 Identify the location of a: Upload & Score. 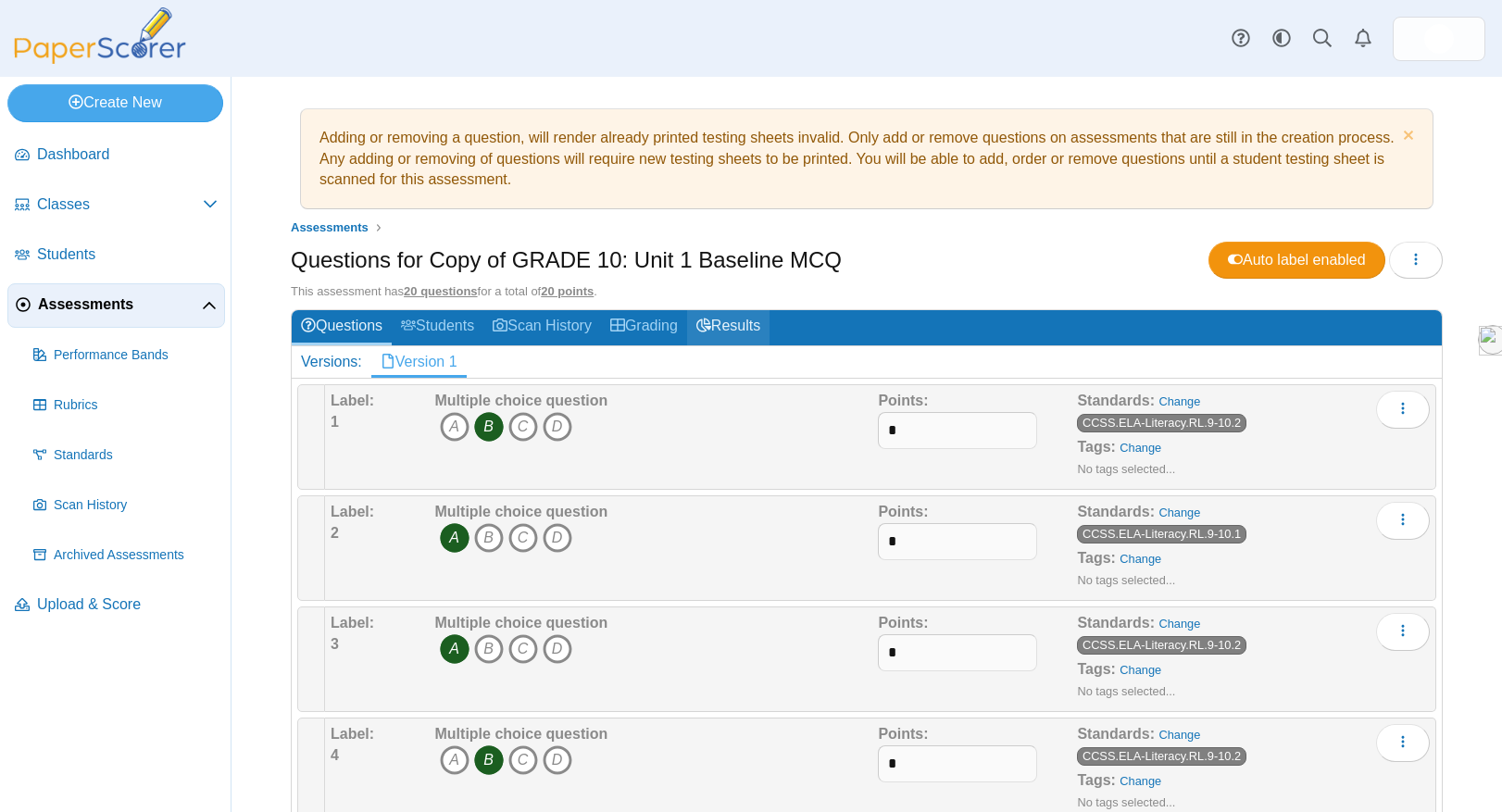
(116, 605).